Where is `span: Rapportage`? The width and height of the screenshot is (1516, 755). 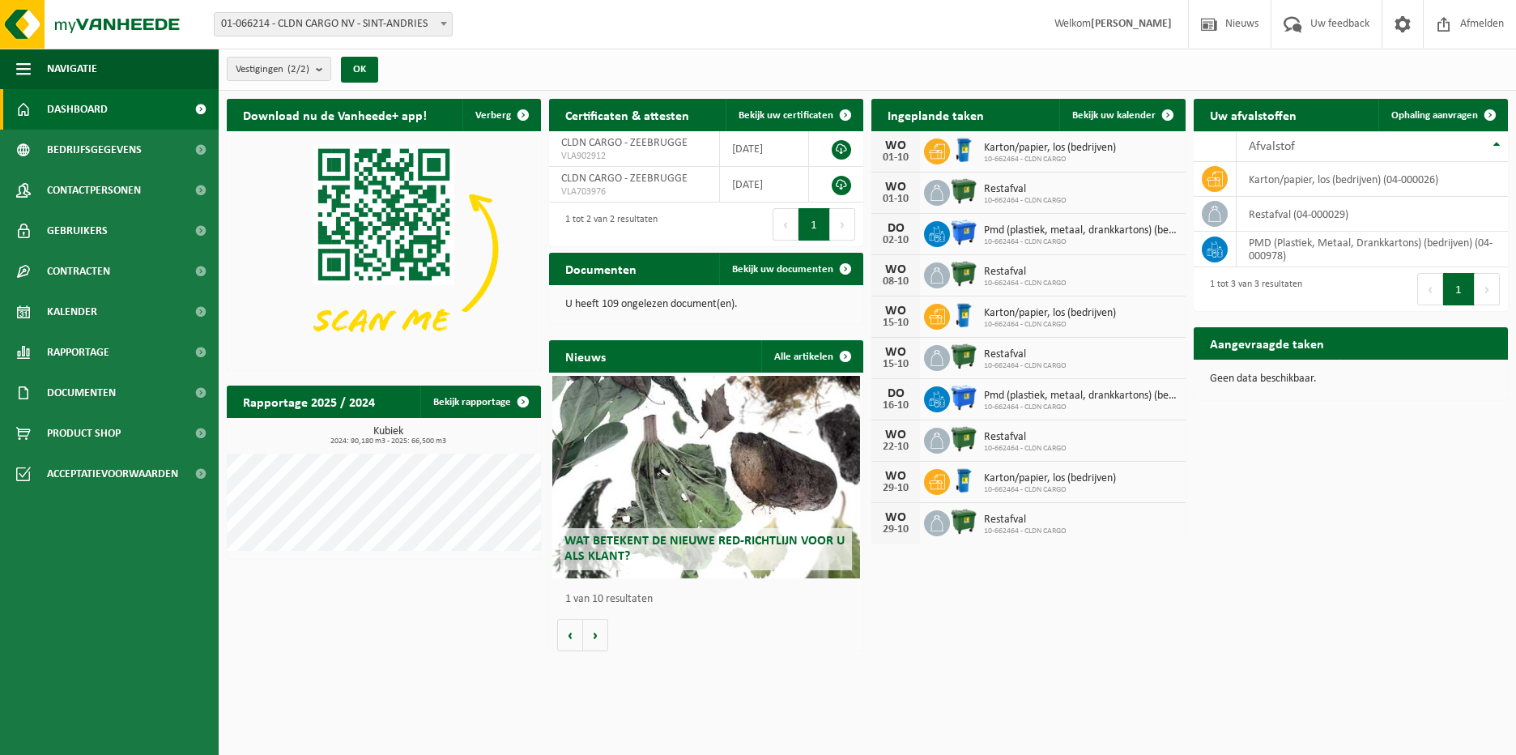 span: Rapportage is located at coordinates (78, 352).